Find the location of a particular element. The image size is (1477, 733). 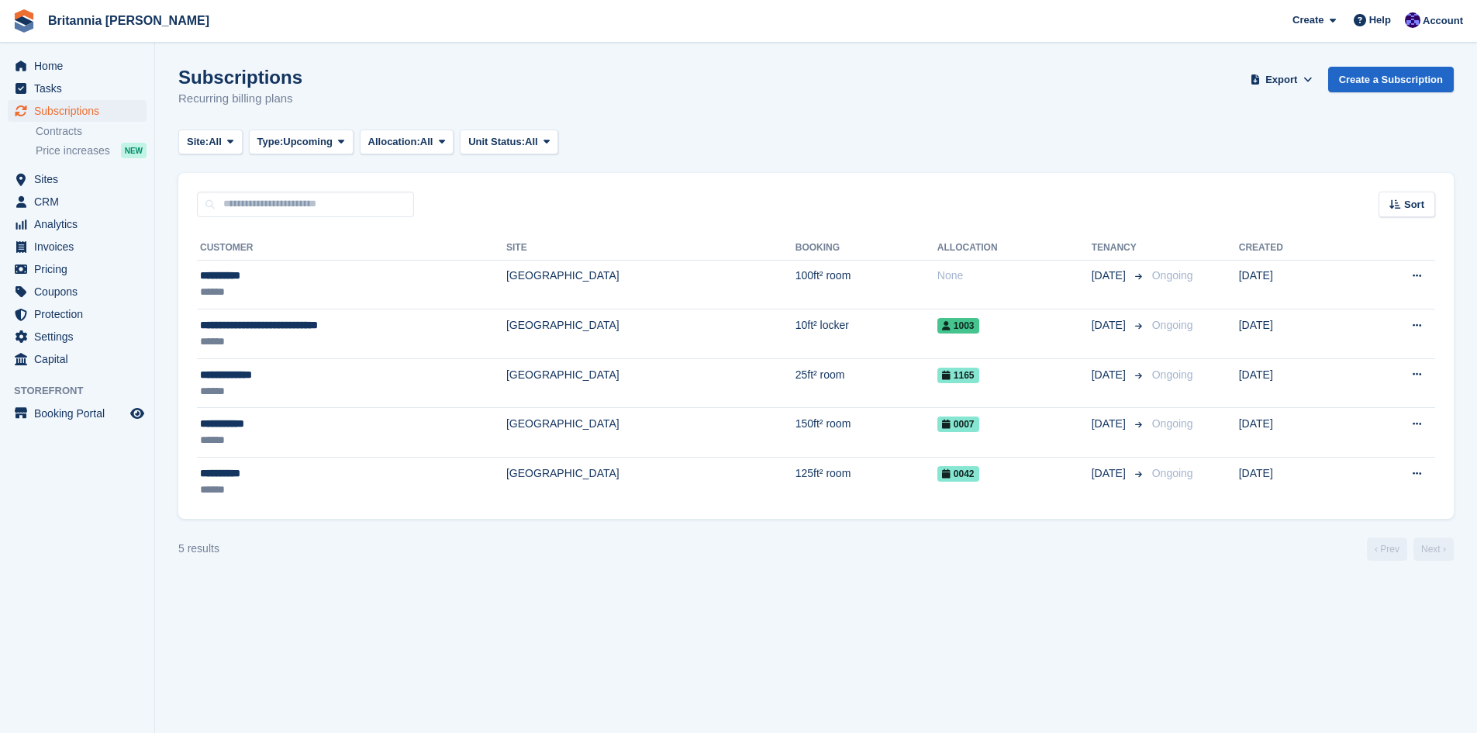

span: Create is located at coordinates (1308, 20).